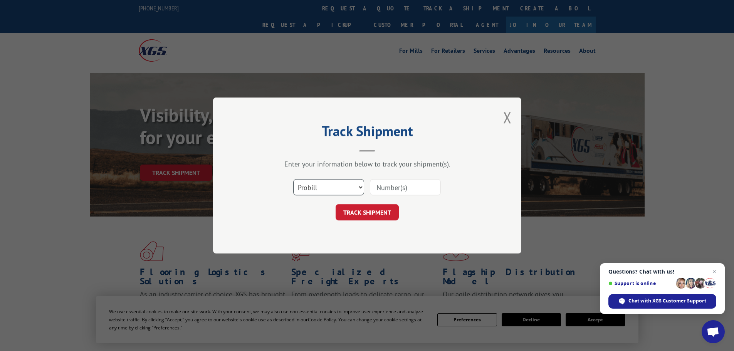  Describe the element at coordinates (367, 133) in the screenshot. I see `h2: Track Shipment` at that location.